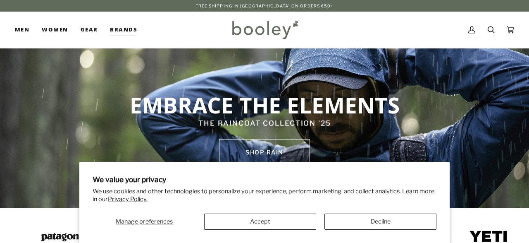 This screenshot has width=529, height=243. I want to click on a: Brands, so click(124, 30).